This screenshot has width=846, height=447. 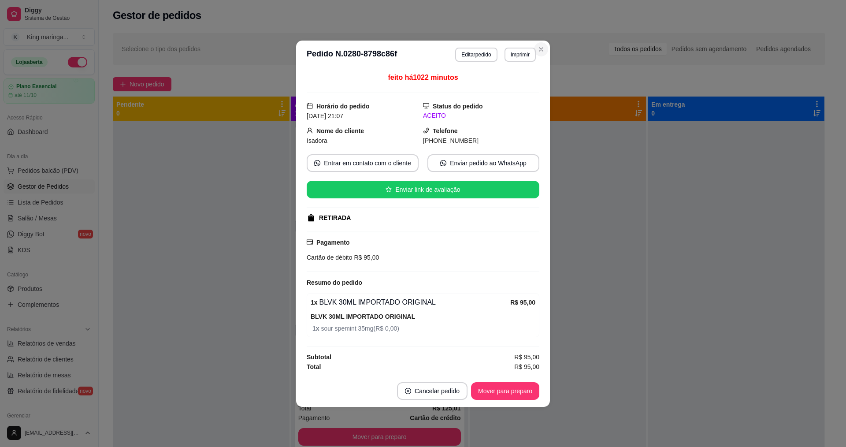 I want to click on strong: Total, so click(x=314, y=367).